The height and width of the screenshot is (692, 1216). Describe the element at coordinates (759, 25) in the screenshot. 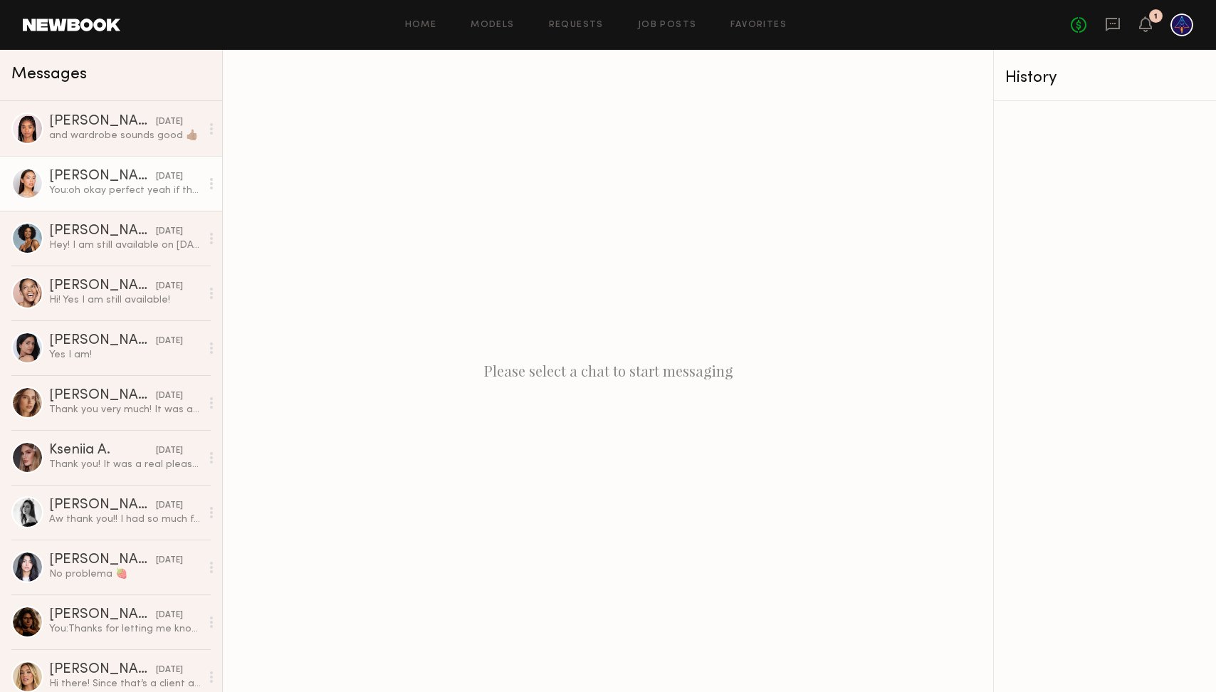

I see `a: Favorites` at that location.